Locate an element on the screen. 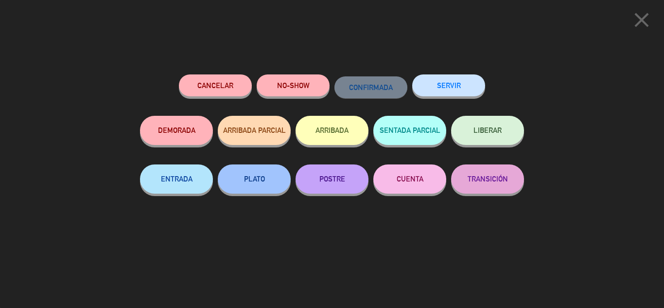 This screenshot has width=664, height=308. button: POSTRE is located at coordinates (332, 179).